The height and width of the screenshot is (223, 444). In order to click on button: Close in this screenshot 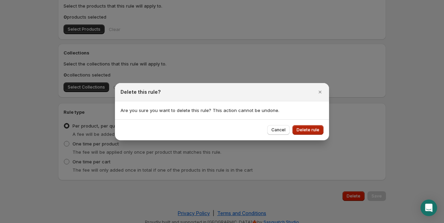, I will do `click(320, 92)`.